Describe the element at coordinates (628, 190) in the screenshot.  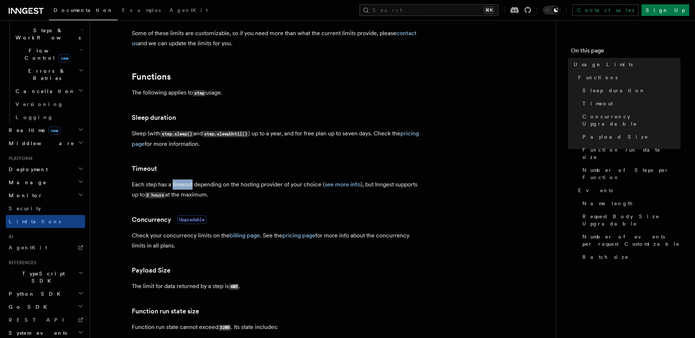
I see `a: Events` at that location.